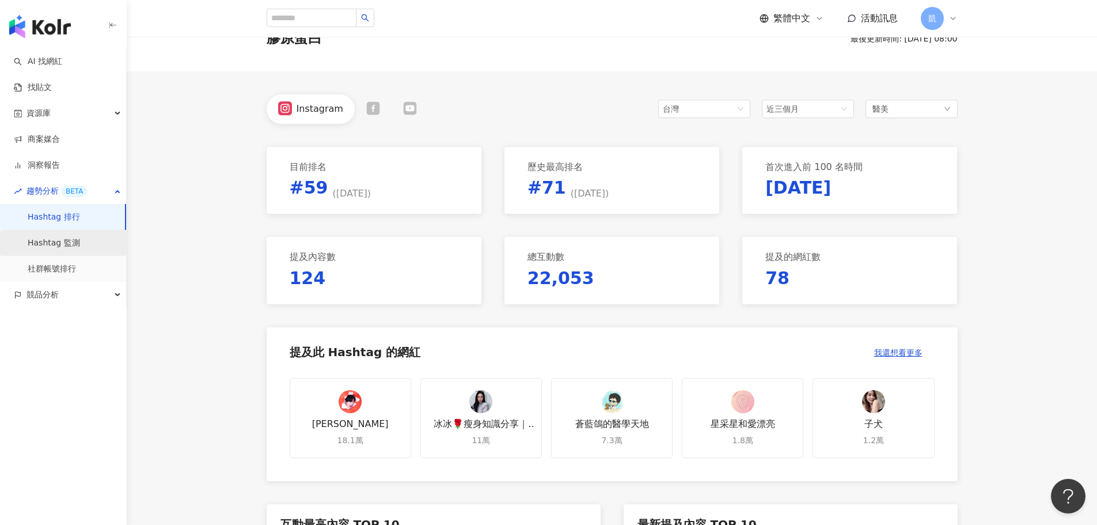 The height and width of the screenshot is (525, 1097). What do you see at coordinates (898, 352) in the screenshot?
I see `button: 我還想看更多` at bounding box center [898, 352].